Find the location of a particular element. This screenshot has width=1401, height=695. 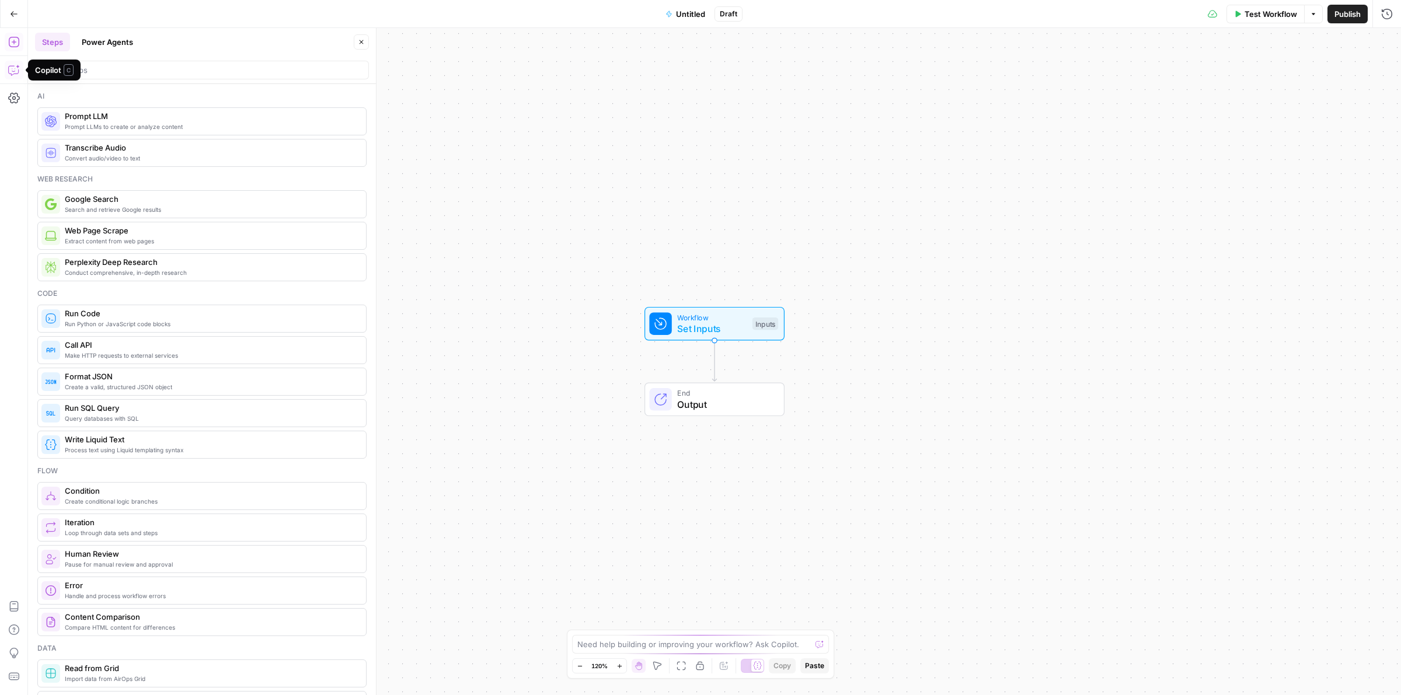

span: Run Code is located at coordinates (211, 313).